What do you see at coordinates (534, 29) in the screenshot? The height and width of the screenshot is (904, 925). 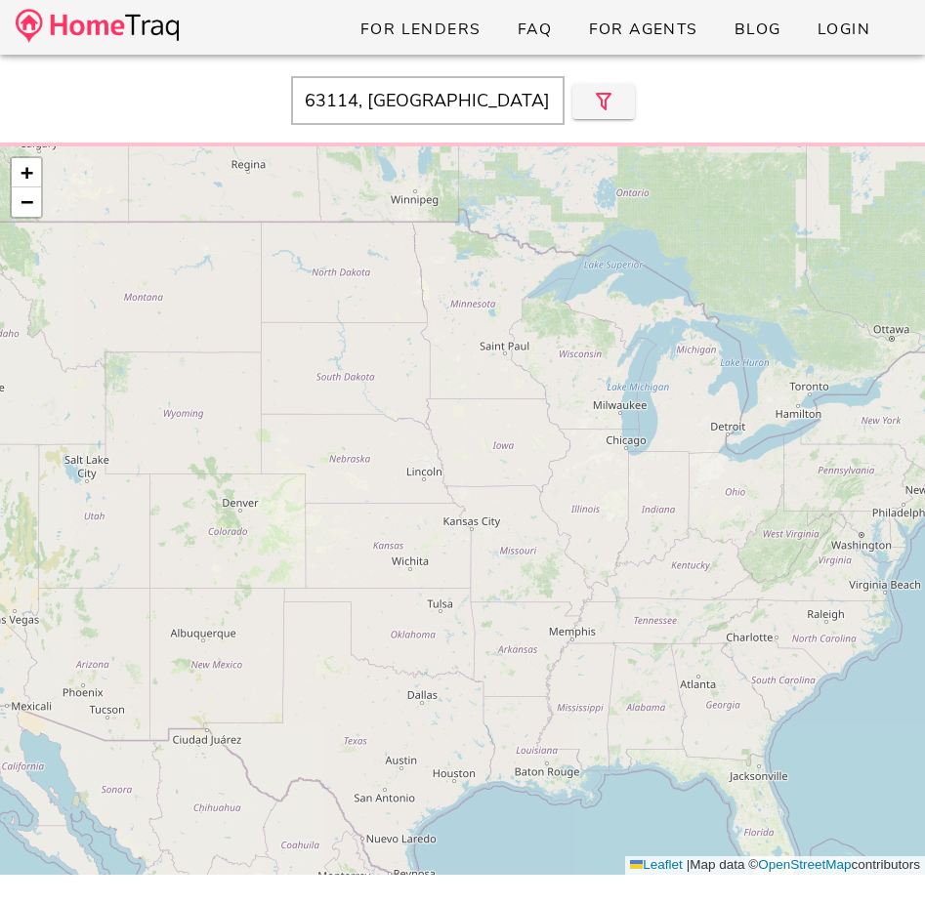 I see `a: FAQ` at bounding box center [534, 29].